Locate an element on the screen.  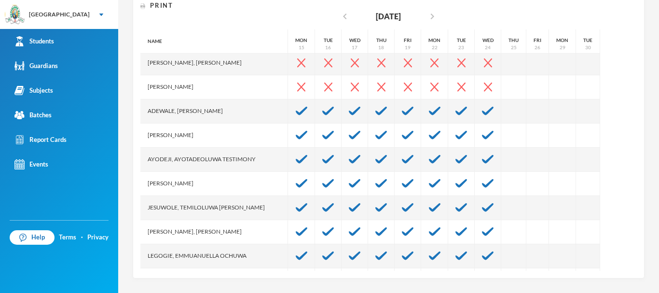
div: 23 is located at coordinates (461, 47).